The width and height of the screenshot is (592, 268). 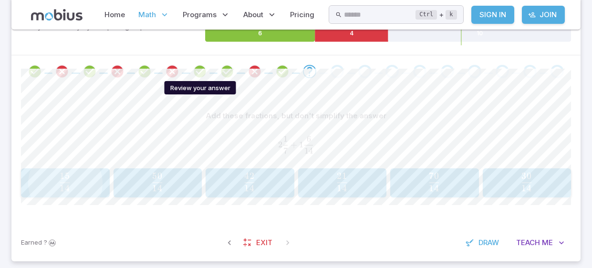 What do you see at coordinates (483, 243) in the screenshot?
I see `button: Draw` at bounding box center [483, 243].